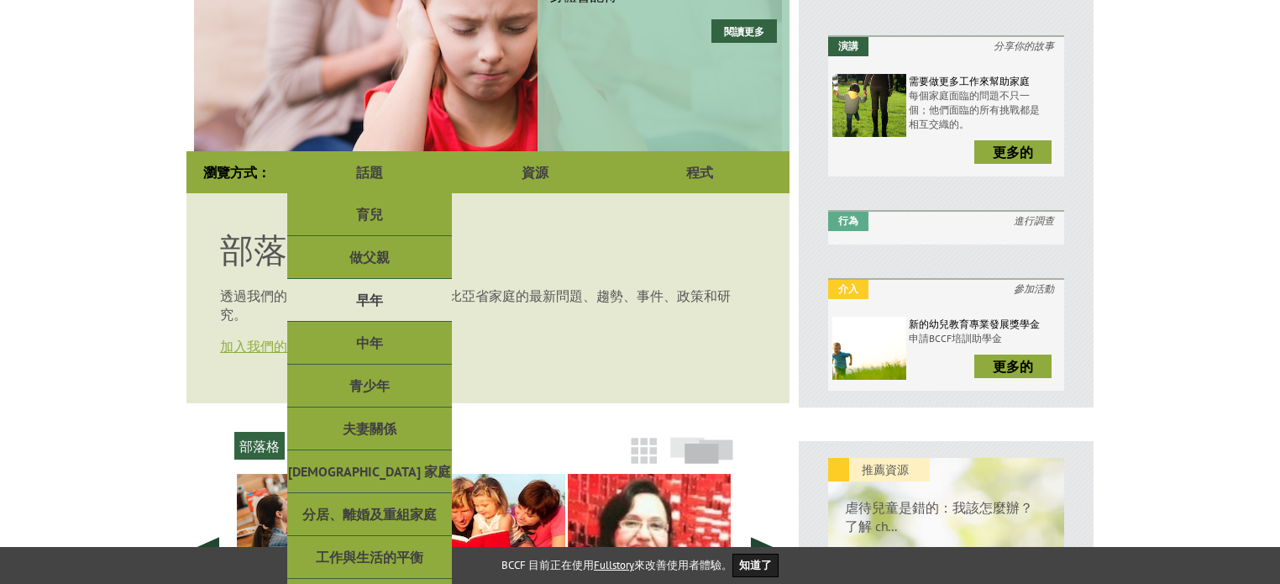 This screenshot has width=1280, height=584. I want to click on font: 夫妻關係, so click(369, 428).